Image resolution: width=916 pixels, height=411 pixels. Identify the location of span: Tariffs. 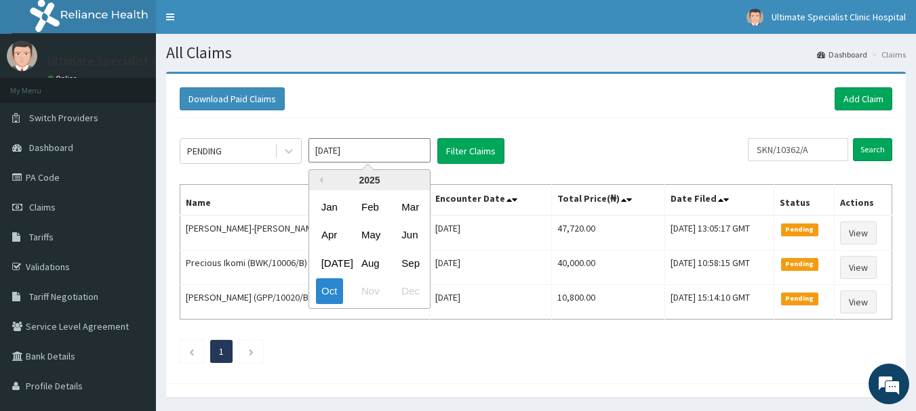
(41, 237).